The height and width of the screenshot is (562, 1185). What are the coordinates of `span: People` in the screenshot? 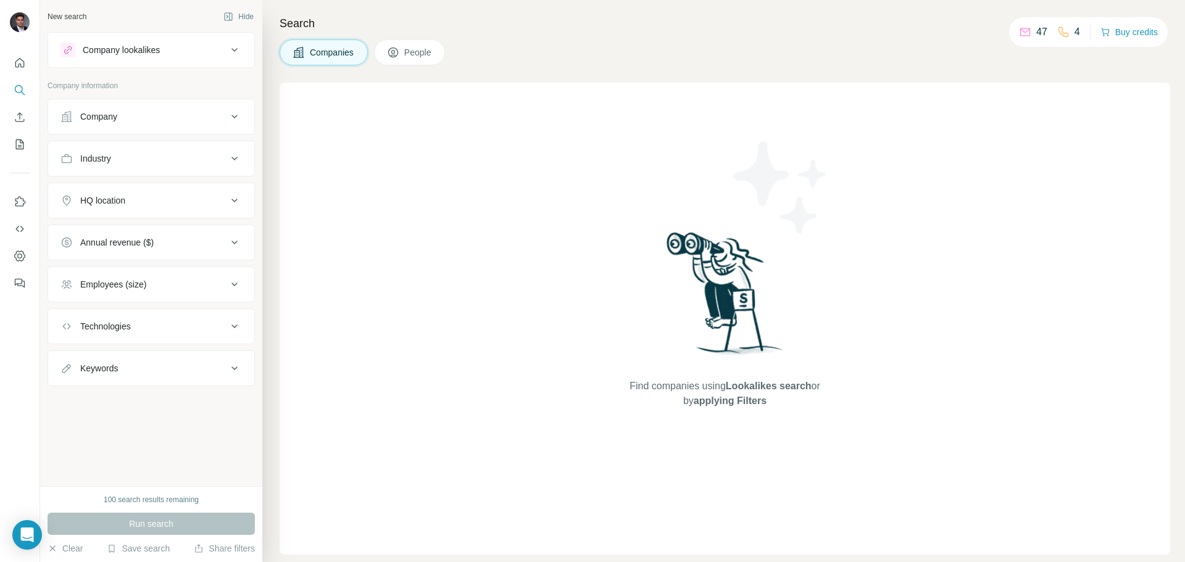 It's located at (419, 52).